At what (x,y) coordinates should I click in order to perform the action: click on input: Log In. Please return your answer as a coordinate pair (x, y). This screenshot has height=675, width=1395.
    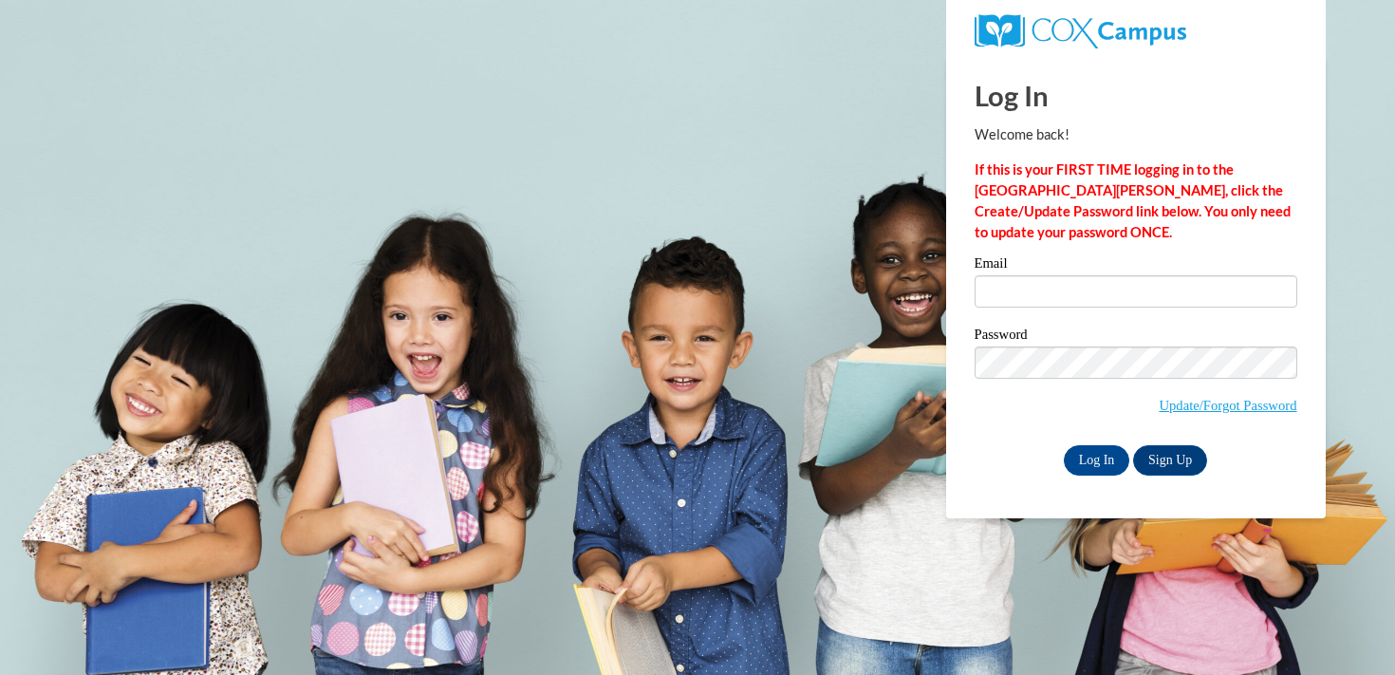
    Looking at the image, I should click on (1097, 460).